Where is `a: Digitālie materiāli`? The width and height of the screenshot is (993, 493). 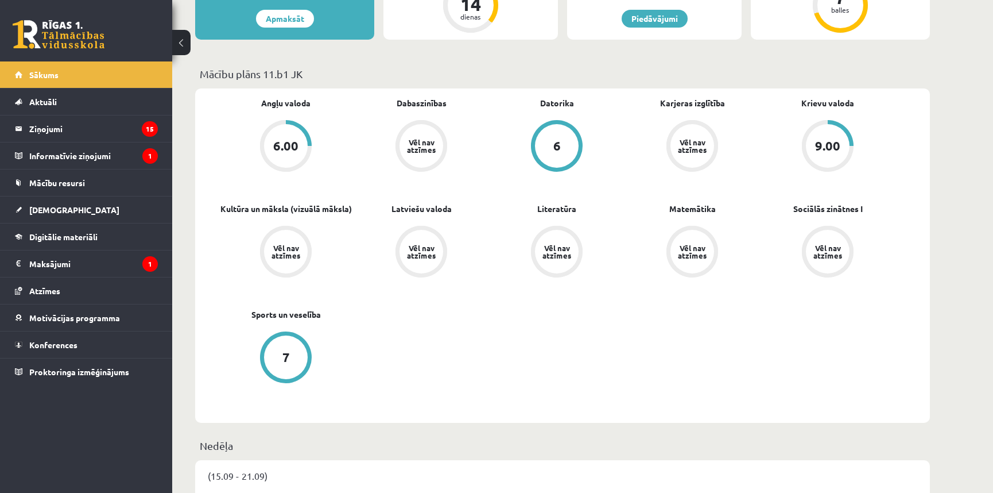
a: Digitālie materiāli is located at coordinates (86, 237).